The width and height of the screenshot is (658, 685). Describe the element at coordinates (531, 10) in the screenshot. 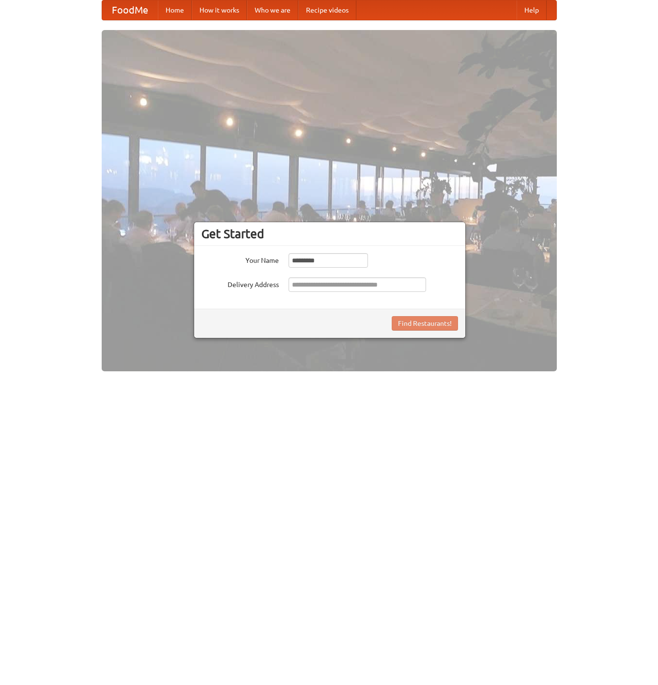

I see `a: Help` at that location.